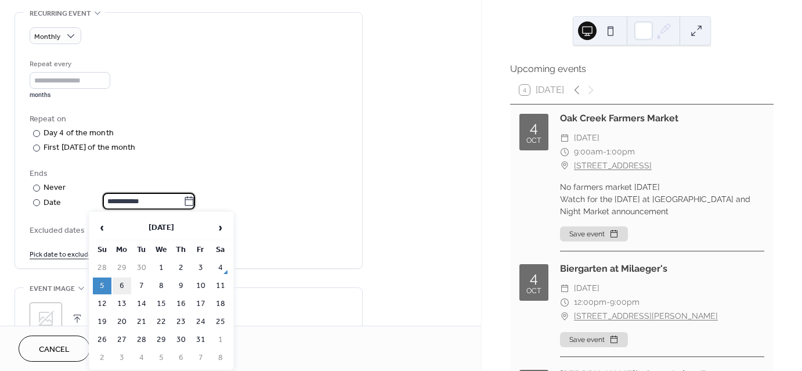  I want to click on th: Su, so click(102, 249).